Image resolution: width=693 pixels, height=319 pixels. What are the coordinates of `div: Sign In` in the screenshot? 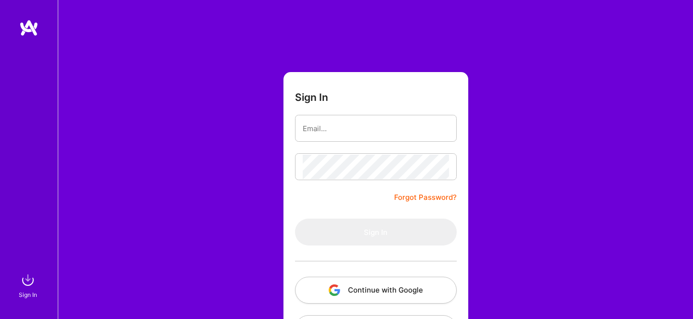 It's located at (28, 295).